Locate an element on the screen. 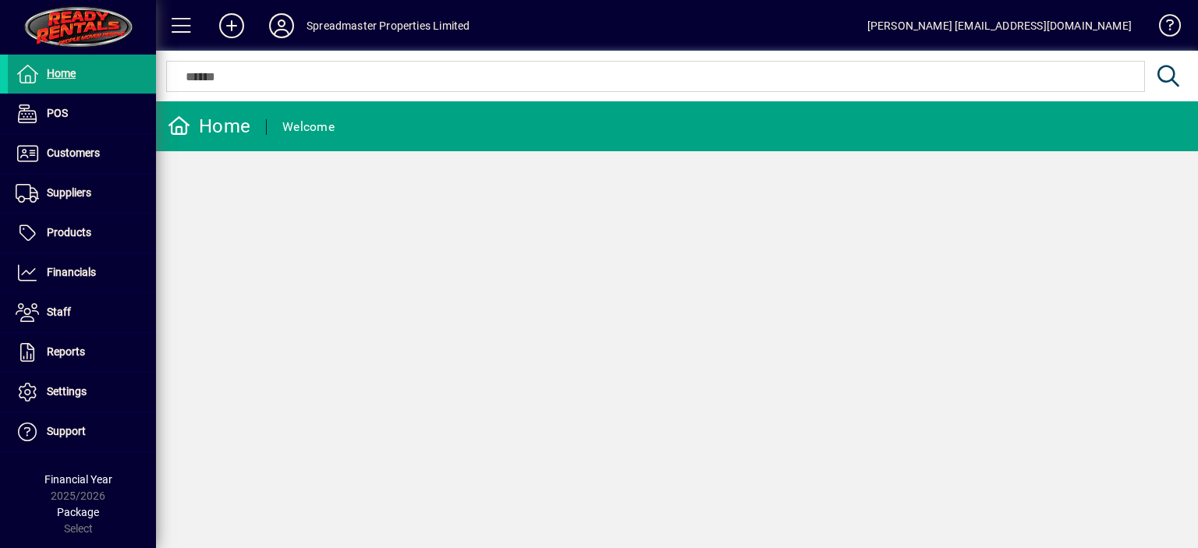 The height and width of the screenshot is (548, 1198). button: Profile is located at coordinates (281, 26).